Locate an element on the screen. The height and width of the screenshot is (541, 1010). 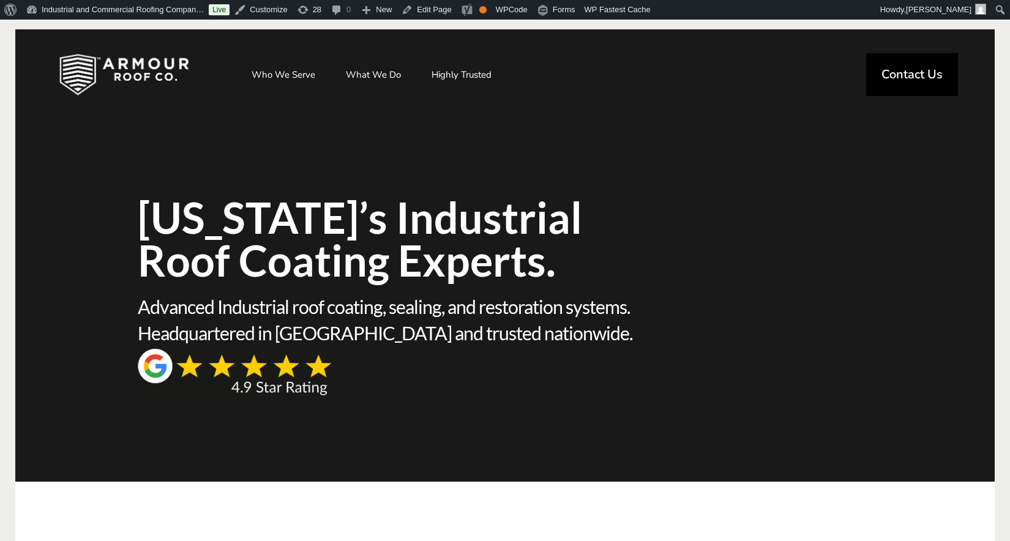
a: Live is located at coordinates (219, 10).